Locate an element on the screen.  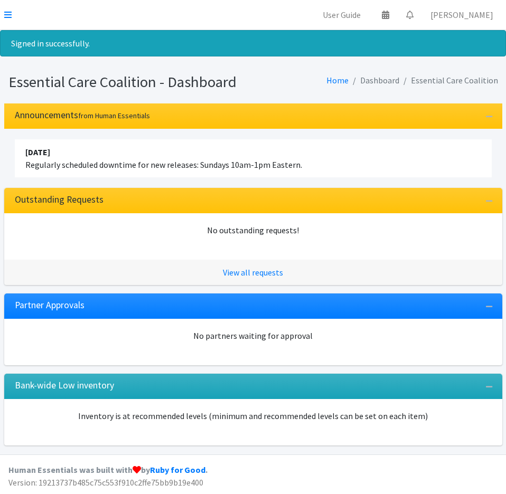
div: No outstanding requests! is located at coordinates (253, 230).